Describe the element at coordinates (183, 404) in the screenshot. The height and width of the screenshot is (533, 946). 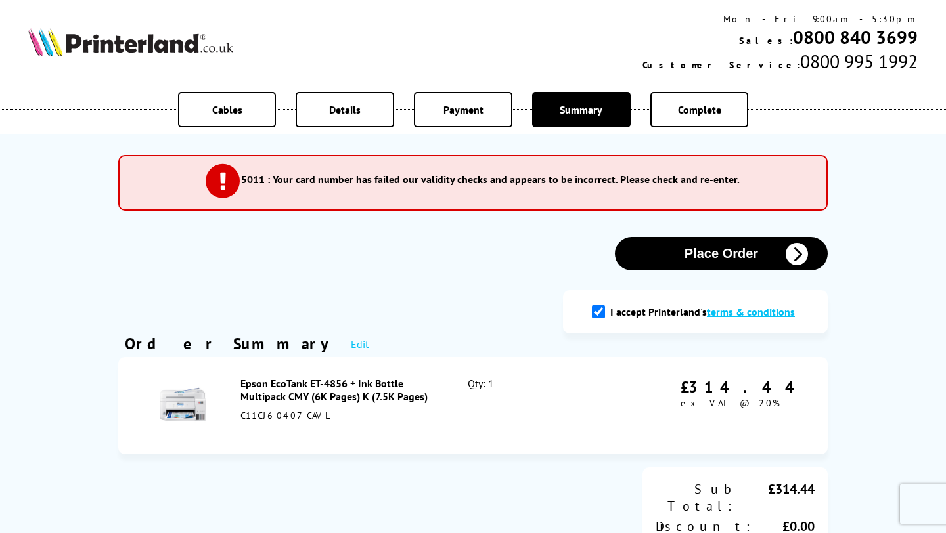
I see `img: Epson EcoTank ET-4856 + Ink Bottle Multipack CMY (6K Pages) K (7.5K Pages)` at that location.